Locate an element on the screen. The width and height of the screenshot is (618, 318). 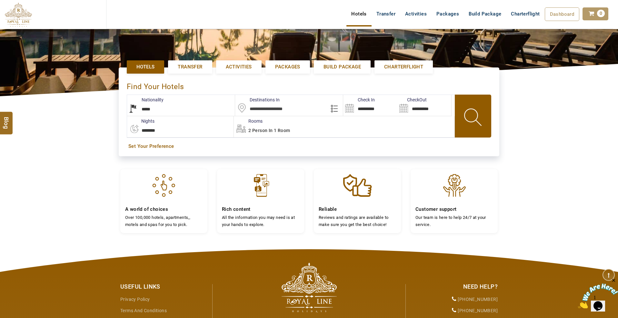
span: 2 Person in 1 Room is located at coordinates (269, 130).